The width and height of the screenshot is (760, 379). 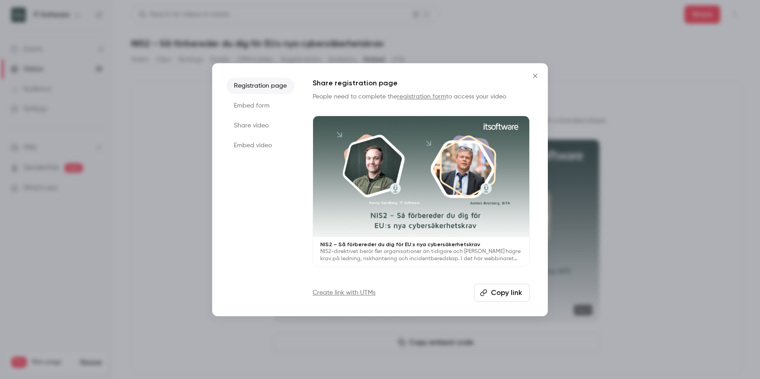 I want to click on p: People need to complete the to access your video, so click(x=421, y=97).